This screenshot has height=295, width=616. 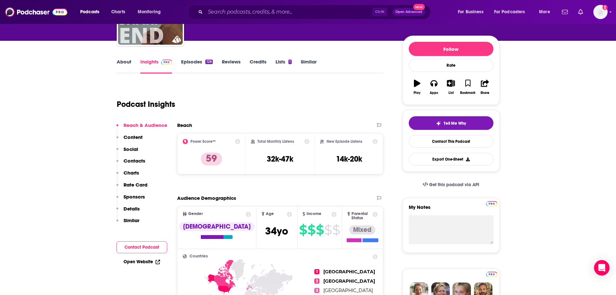 What do you see at coordinates (601, 12) in the screenshot?
I see `span: Logged in as dmessina` at bounding box center [601, 12].